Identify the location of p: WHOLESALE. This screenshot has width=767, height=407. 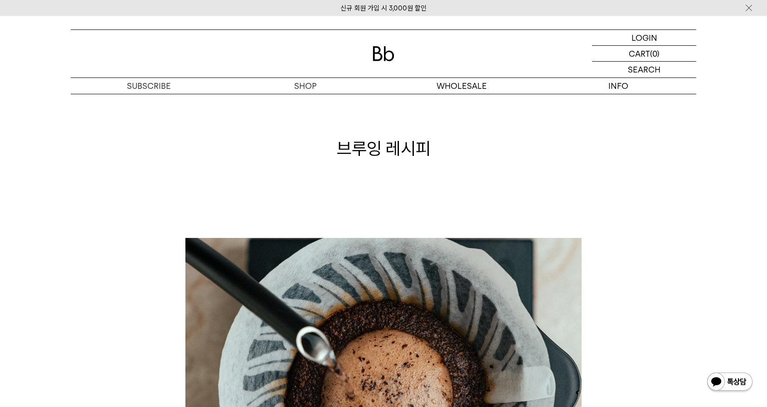
(461, 86).